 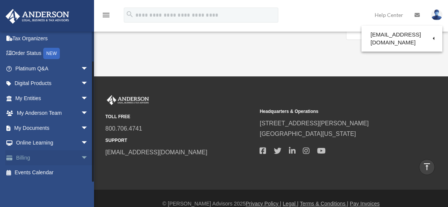 What do you see at coordinates (427, 167) in the screenshot?
I see `i: vertical_align_top` at bounding box center [427, 167].